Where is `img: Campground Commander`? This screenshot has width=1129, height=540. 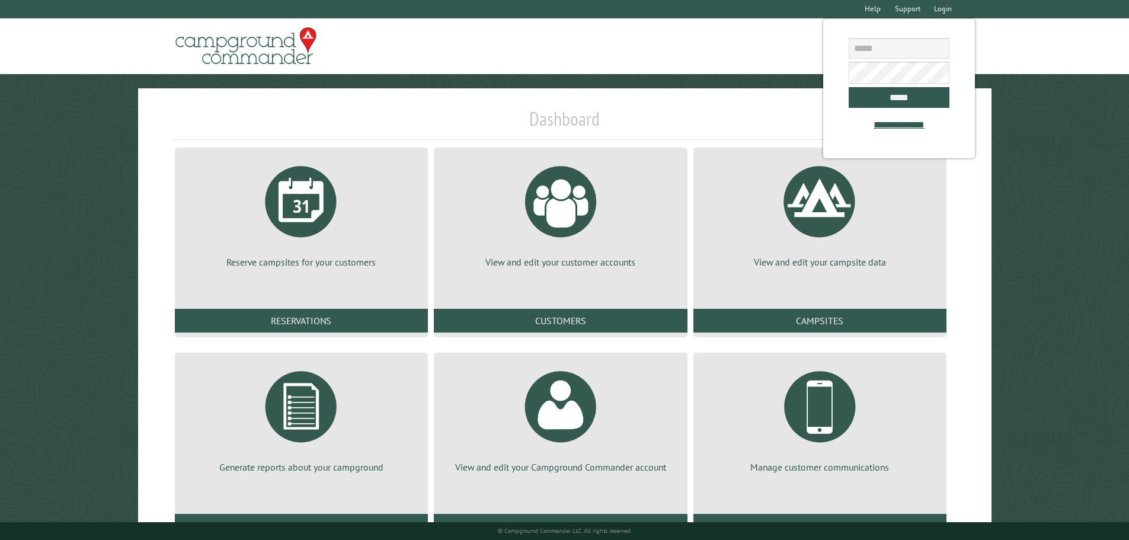
img: Campground Commander is located at coordinates (246, 46).